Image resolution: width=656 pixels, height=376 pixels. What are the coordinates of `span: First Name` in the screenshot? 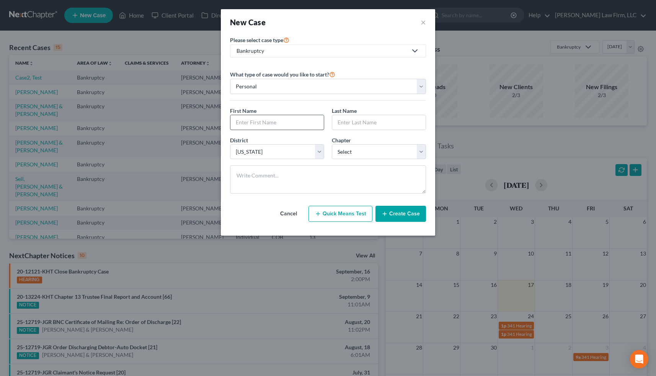 It's located at (243, 111).